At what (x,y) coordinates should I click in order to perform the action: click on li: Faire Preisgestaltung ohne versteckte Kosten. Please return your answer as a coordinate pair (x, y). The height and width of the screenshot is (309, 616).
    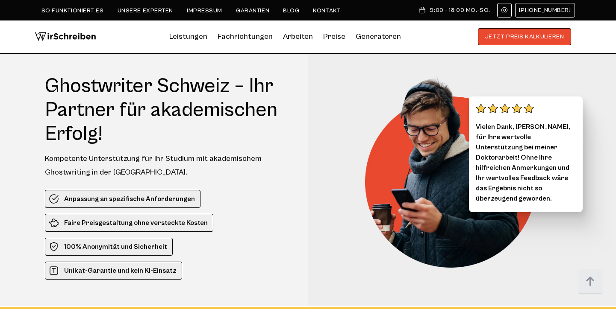
    Looking at the image, I should click on (129, 223).